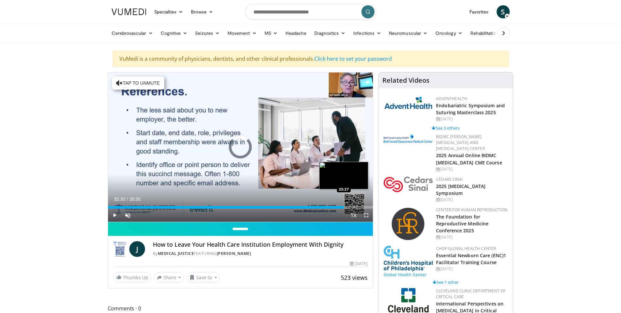 The height and width of the screenshot is (313, 621). I want to click on a: S, so click(504, 12).